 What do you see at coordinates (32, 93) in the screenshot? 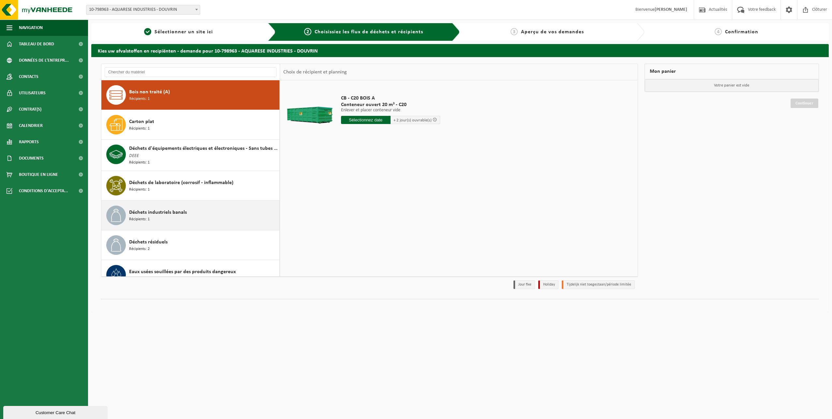
I see `span: Utilisateurs` at bounding box center [32, 93].